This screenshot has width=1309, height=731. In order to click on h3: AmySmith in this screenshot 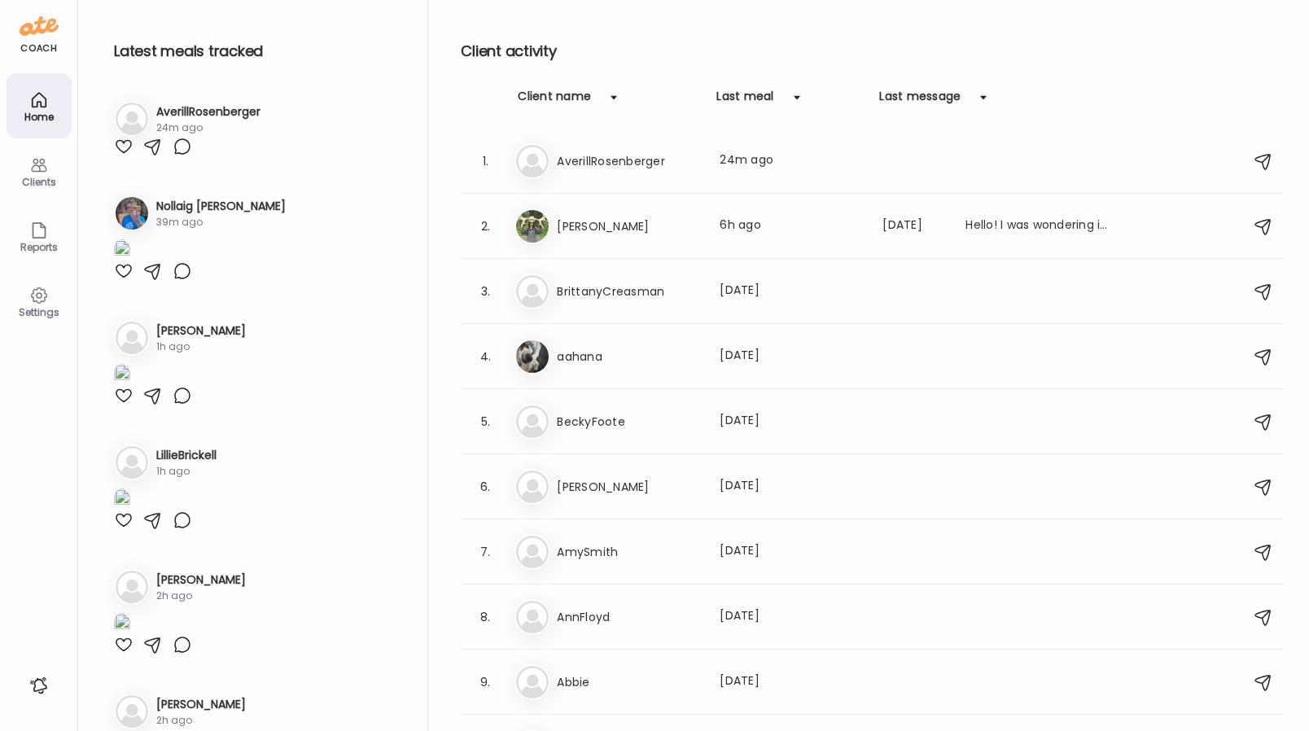, I will do `click(629, 552)`.